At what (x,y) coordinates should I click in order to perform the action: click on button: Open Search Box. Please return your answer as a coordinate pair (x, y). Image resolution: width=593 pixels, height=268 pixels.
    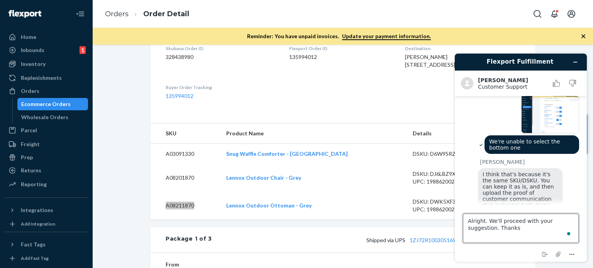
    Looking at the image, I should click on (537, 14).